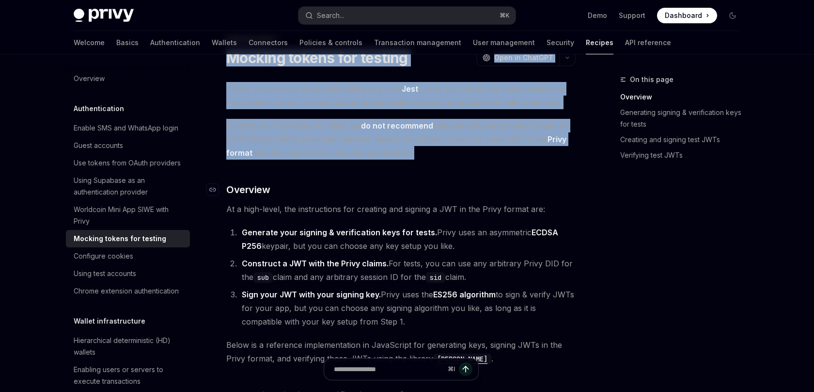 The width and height of the screenshot is (814, 392). What do you see at coordinates (89, 79) in the screenshot?
I see `div: Overview` at bounding box center [89, 79].